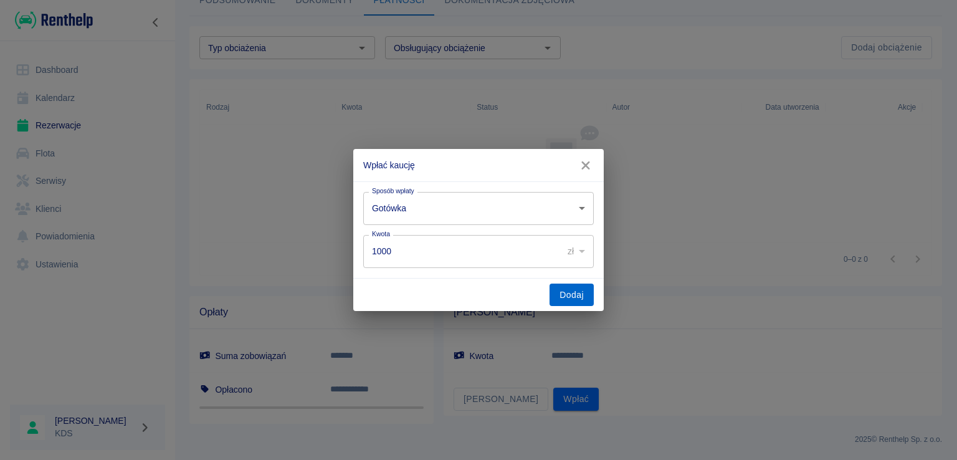 The width and height of the screenshot is (957, 460). What do you see at coordinates (478, 165) in the screenshot?
I see `h2: Wpłać kaucję` at bounding box center [478, 165].